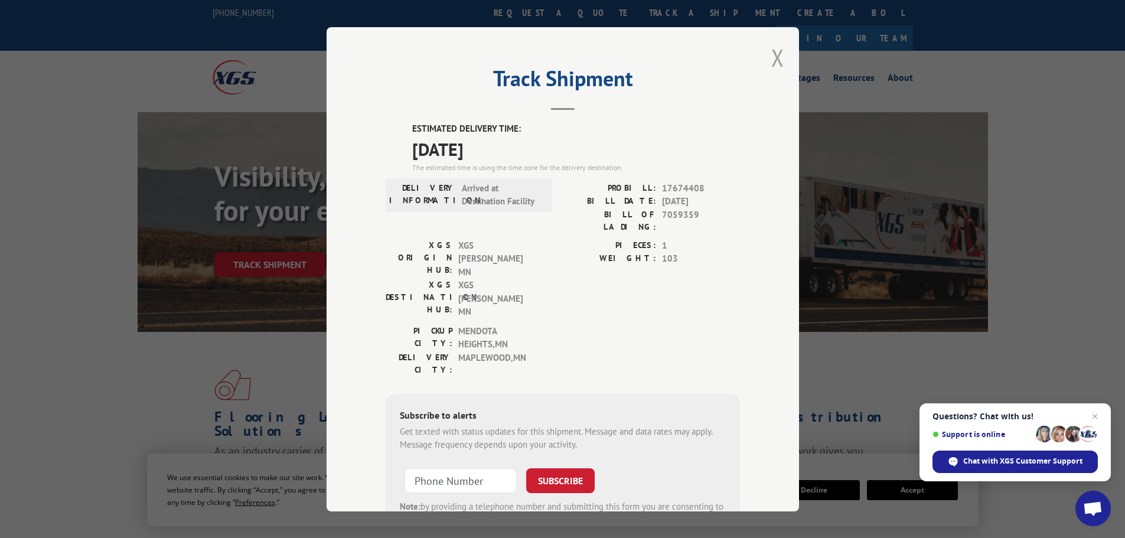  Describe the element at coordinates (560, 480) in the screenshot. I see `button: SUBSCRIBE` at that location.